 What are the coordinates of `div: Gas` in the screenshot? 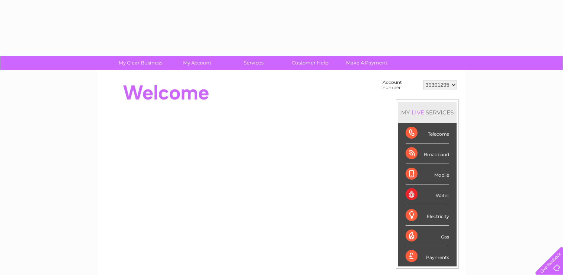 It's located at (427, 236).